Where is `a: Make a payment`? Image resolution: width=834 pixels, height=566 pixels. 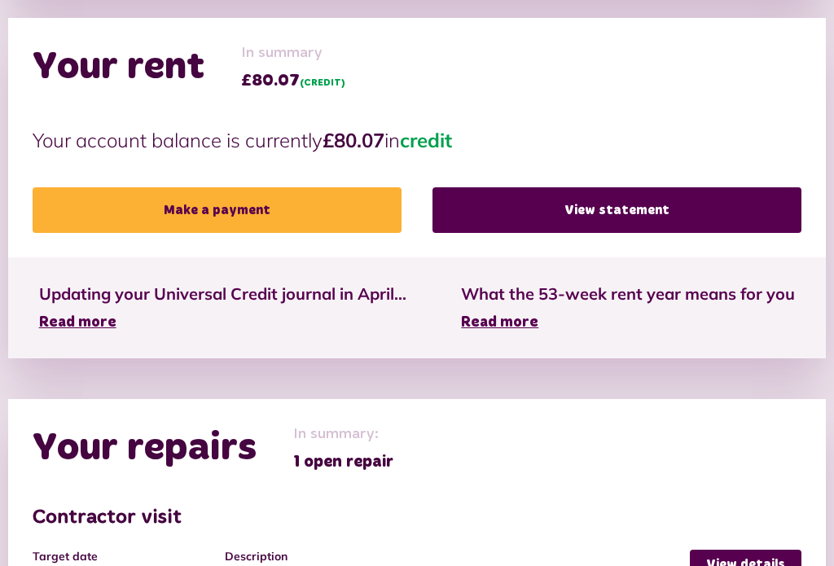
a: Make a payment is located at coordinates (217, 210).